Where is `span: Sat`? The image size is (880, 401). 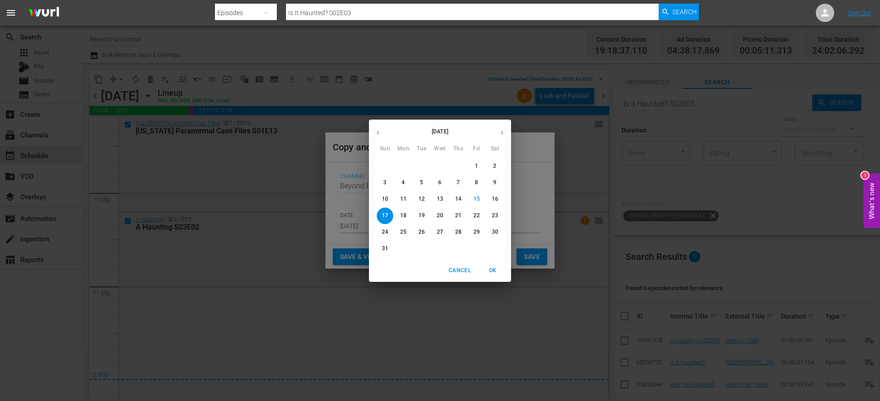
span: Sat is located at coordinates (495, 149).